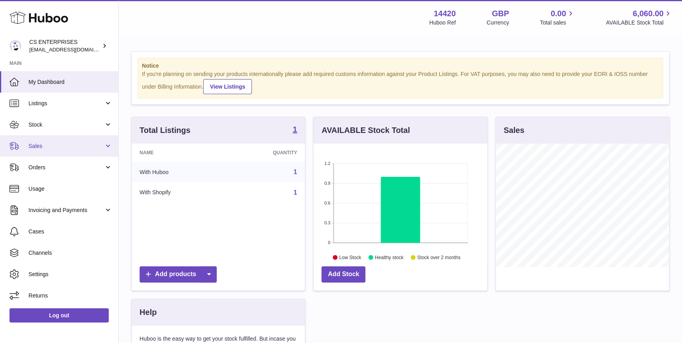 This screenshot has width=682, height=343. What do you see at coordinates (66, 103) in the screenshot?
I see `span: Listings` at bounding box center [66, 103].